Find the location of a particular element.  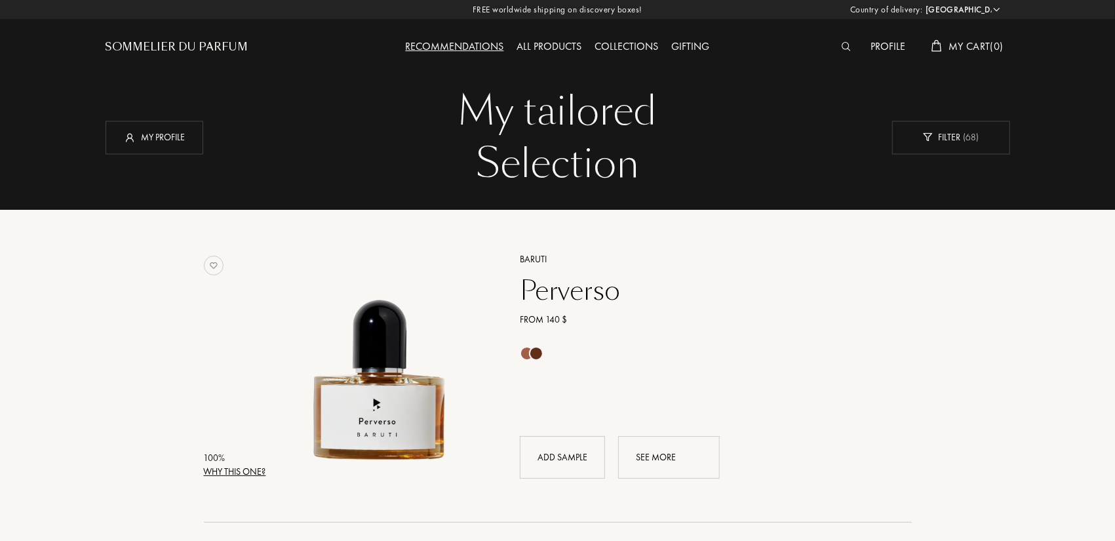

div: Gifting is located at coordinates (691, 47).